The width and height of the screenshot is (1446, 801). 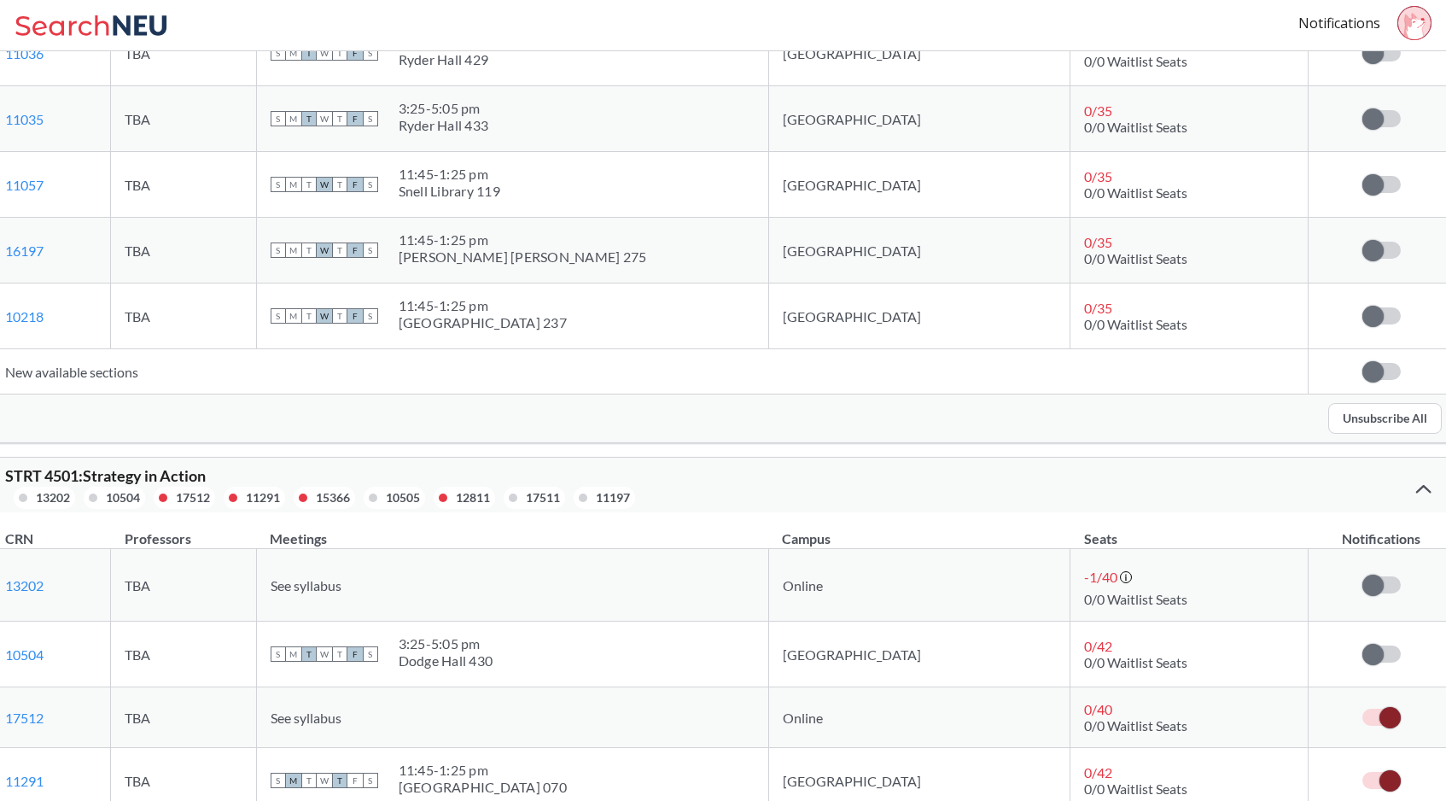 What do you see at coordinates (918, 530) in the screenshot?
I see `th: Campus` at bounding box center [918, 530].